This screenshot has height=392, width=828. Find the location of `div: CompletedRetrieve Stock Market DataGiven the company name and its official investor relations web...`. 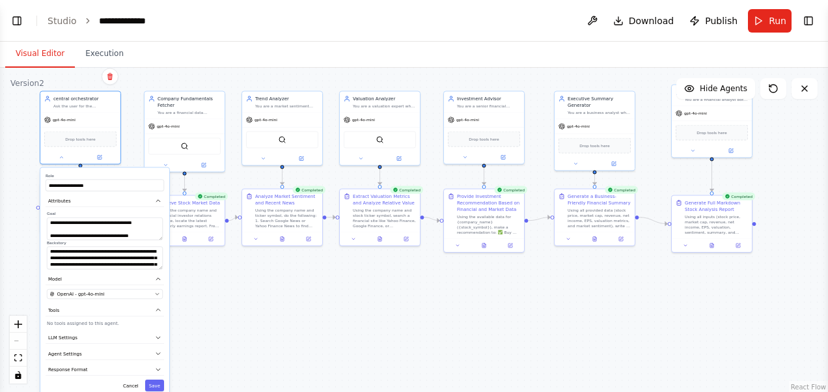

div: CompletedRetrieve Stock Market DataGiven the company name and its official investor relations web... is located at coordinates (184, 221).